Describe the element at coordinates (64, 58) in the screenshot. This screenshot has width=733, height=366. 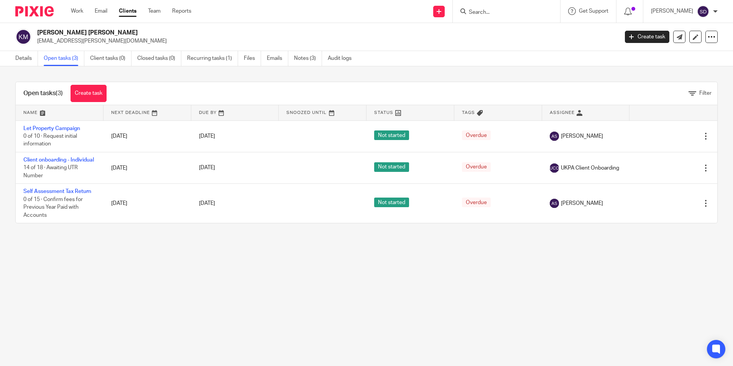
I see `a: Open tasks (3)` at that location.